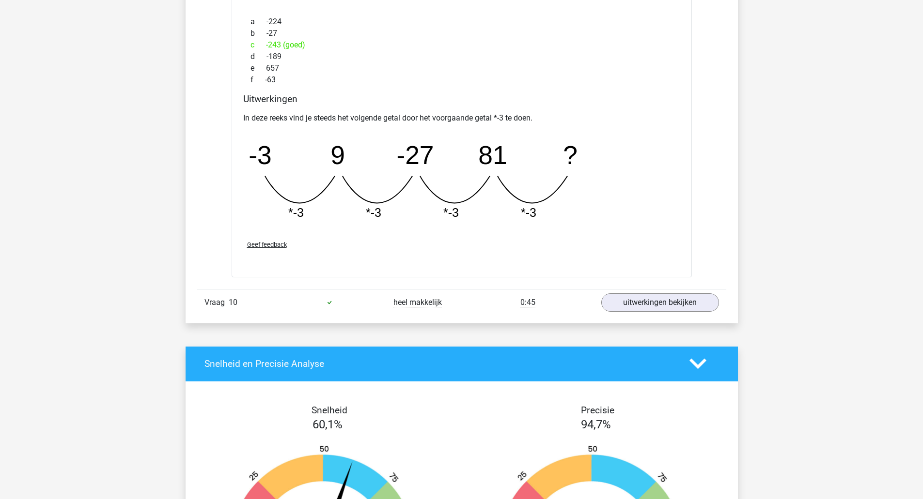 Image resolution: width=923 pixels, height=499 pixels. What do you see at coordinates (233, 302) in the screenshot?
I see `span: 10` at bounding box center [233, 302].